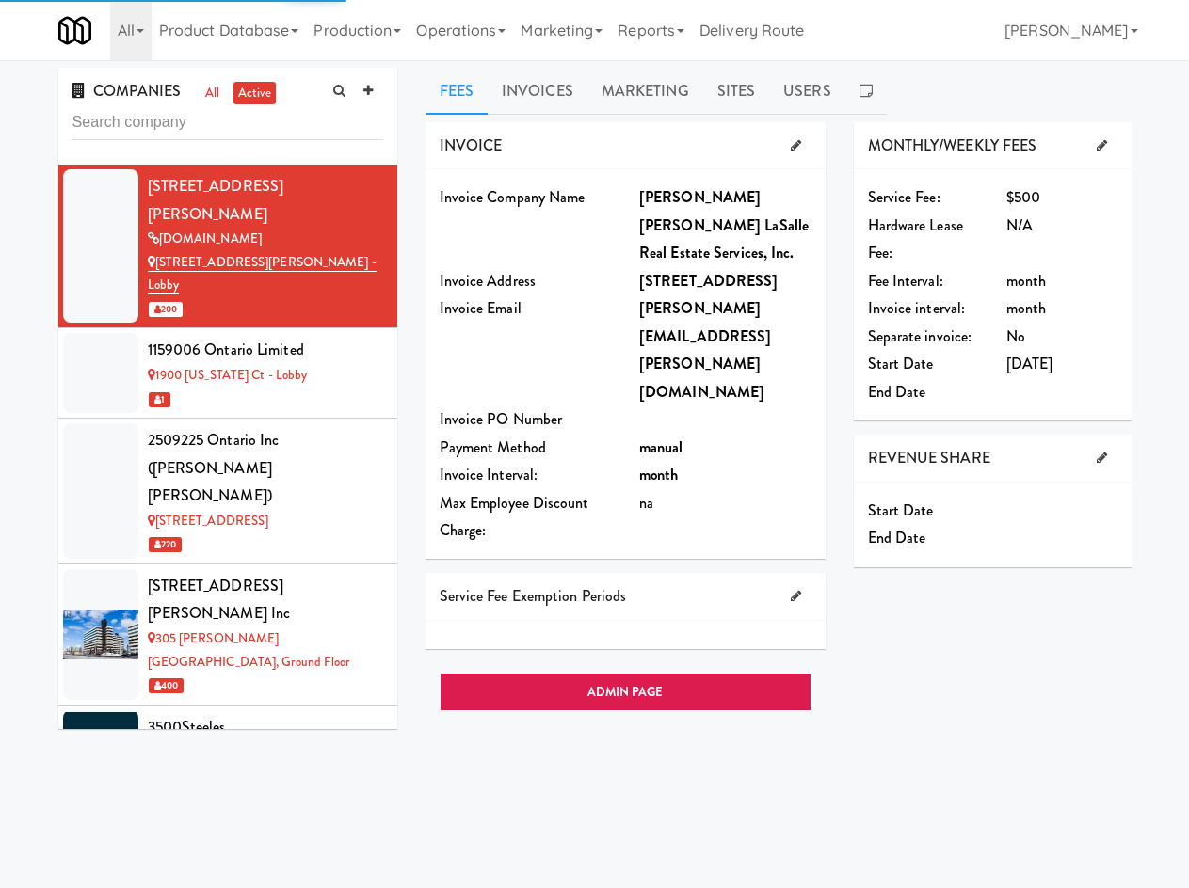 Image resolution: width=1189 pixels, height=888 pixels. What do you see at coordinates (501, 419) in the screenshot?
I see `span: Invoice PO Number` at bounding box center [501, 419].